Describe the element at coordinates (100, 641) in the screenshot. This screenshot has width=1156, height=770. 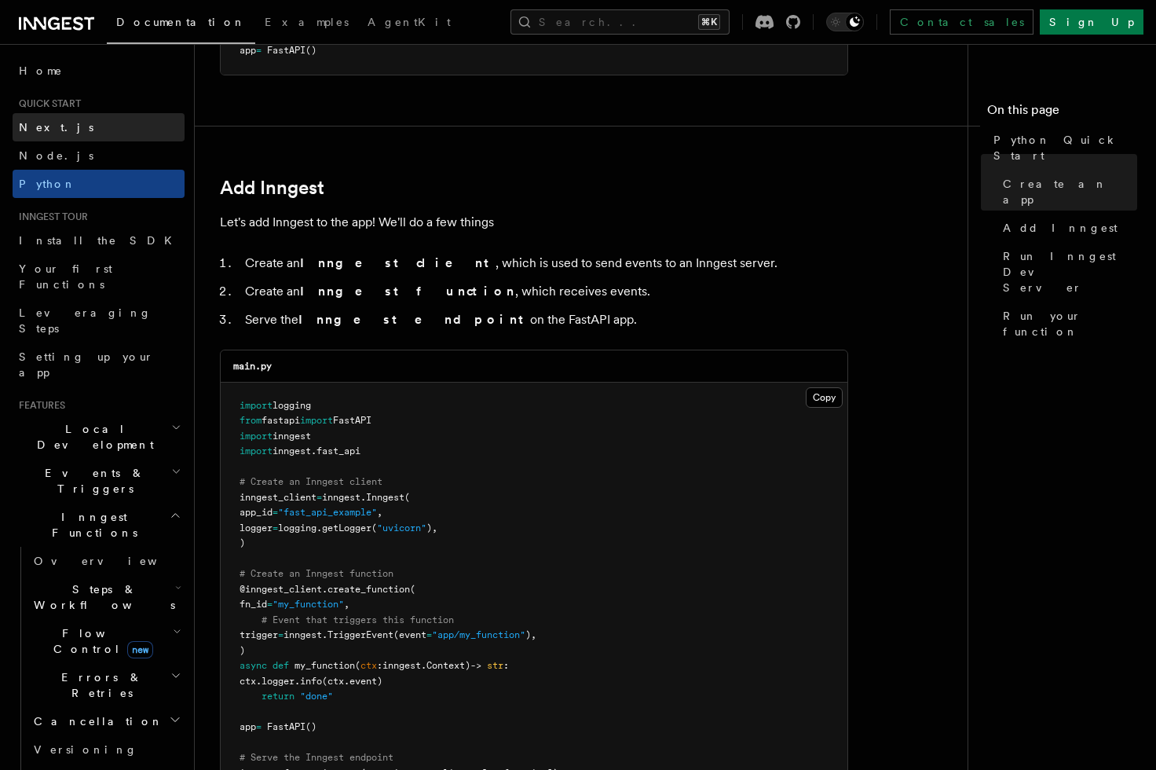
I see `span: Flow Control` at that location.